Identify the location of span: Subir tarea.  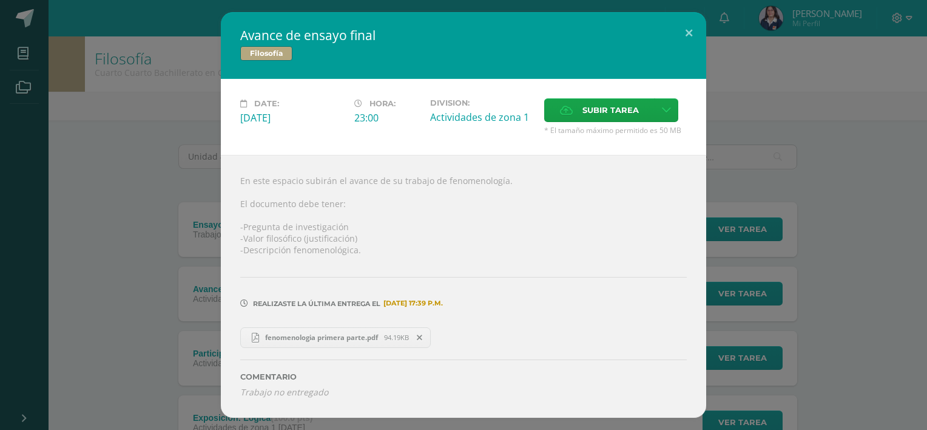
(611, 110).